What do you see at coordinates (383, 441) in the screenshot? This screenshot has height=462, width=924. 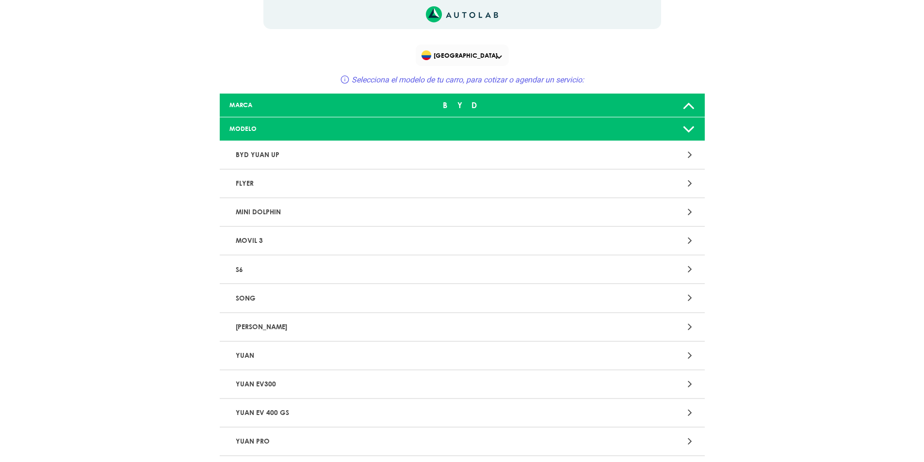 I see `p: YUAN PRO` at bounding box center [383, 441].